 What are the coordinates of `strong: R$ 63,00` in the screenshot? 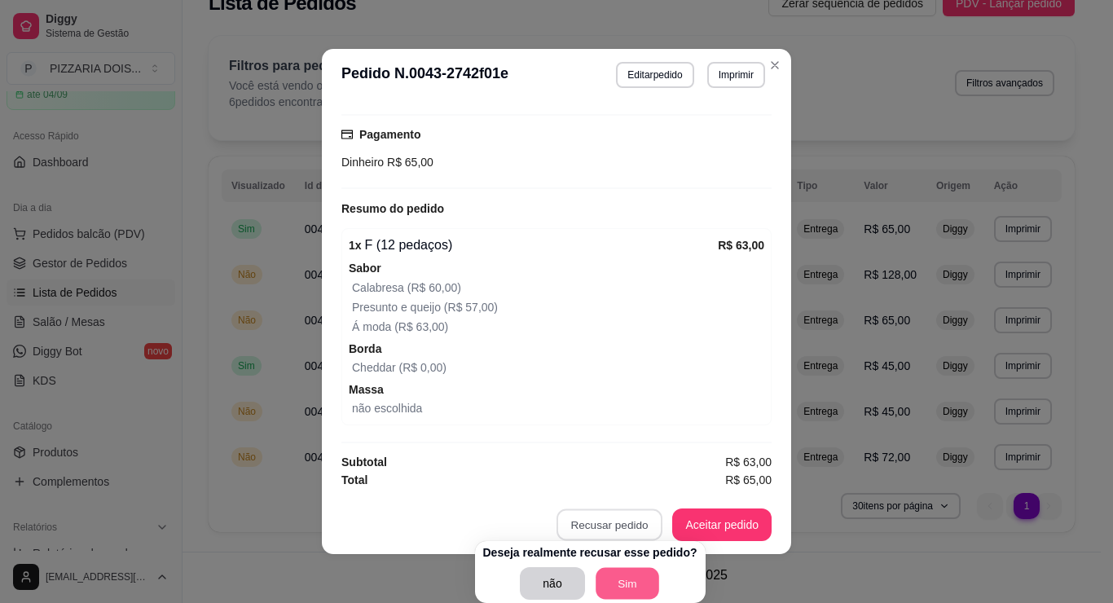 It's located at (741, 245).